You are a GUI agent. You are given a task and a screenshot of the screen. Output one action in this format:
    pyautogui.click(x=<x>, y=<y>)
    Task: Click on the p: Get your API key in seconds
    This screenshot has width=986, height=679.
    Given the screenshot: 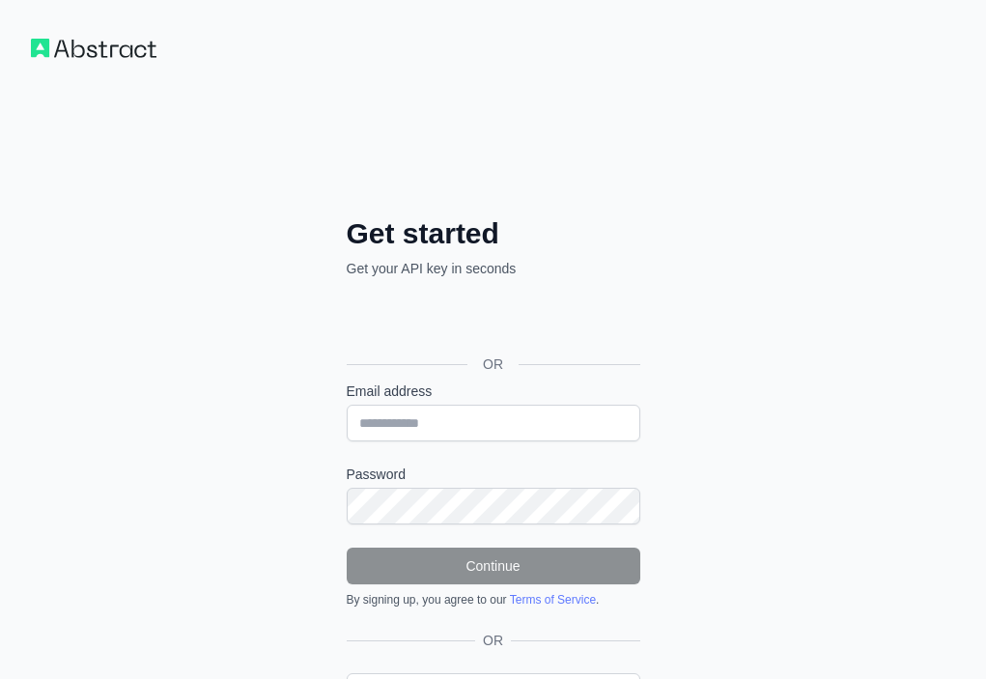 What is the action you would take?
    pyautogui.click(x=494, y=269)
    